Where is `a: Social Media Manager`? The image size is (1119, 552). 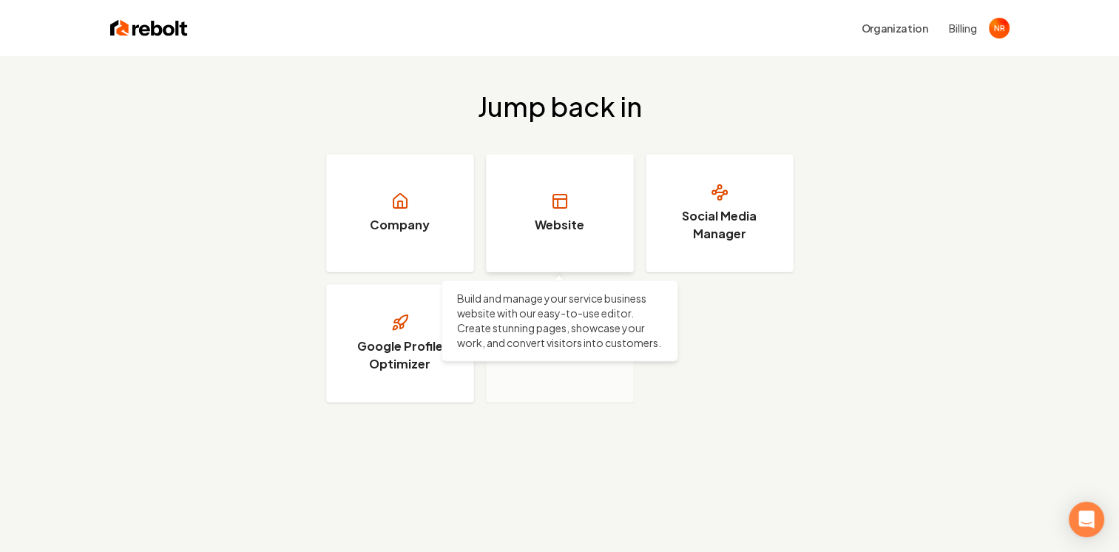
a: Social Media Manager is located at coordinates (720, 213).